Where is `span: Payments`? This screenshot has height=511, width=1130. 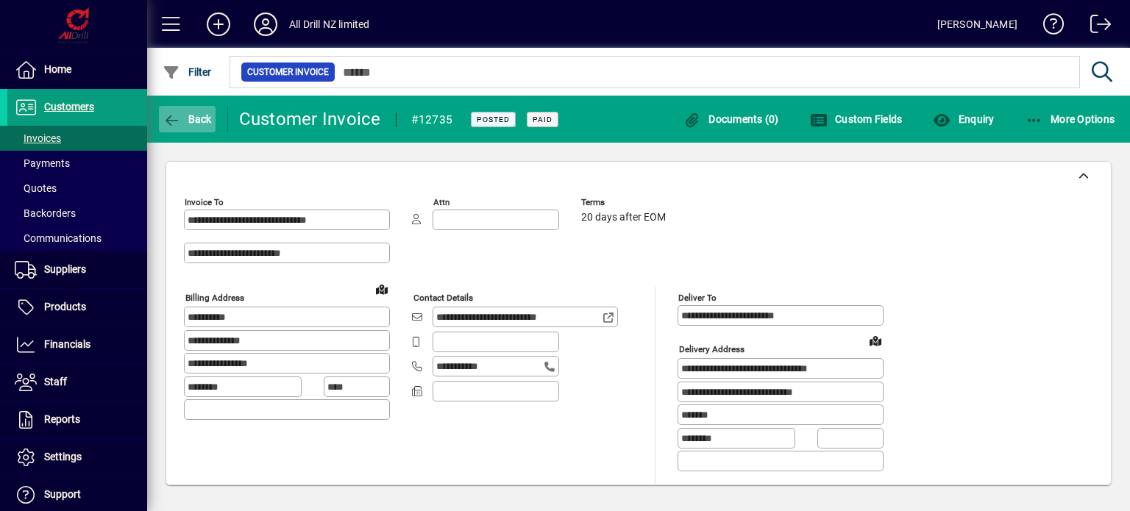
span: Payments is located at coordinates (42, 163).